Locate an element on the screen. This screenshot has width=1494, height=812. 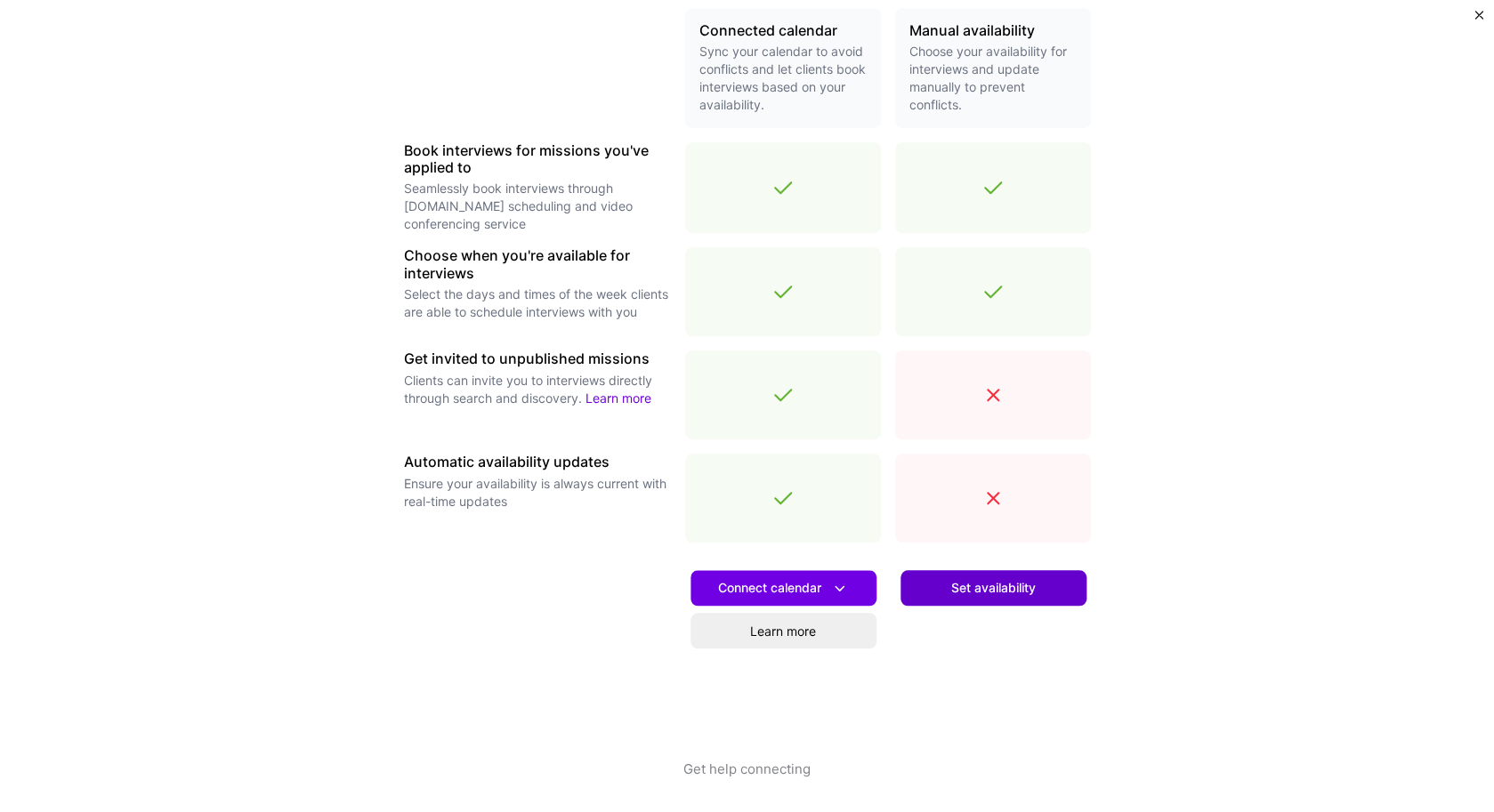
h3: Book interviews for missions you've applied to is located at coordinates (537, 159).